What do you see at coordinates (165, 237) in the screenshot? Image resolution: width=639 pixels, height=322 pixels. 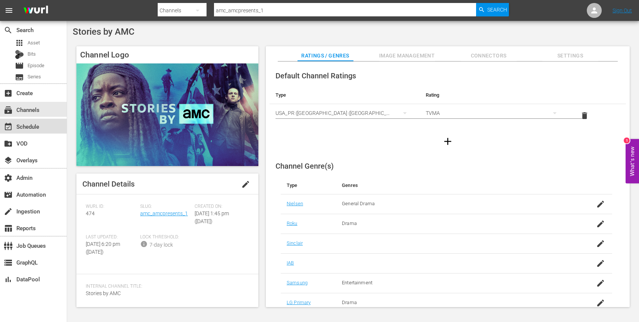 I see `span: Lock Threshold:` at bounding box center [165, 237].